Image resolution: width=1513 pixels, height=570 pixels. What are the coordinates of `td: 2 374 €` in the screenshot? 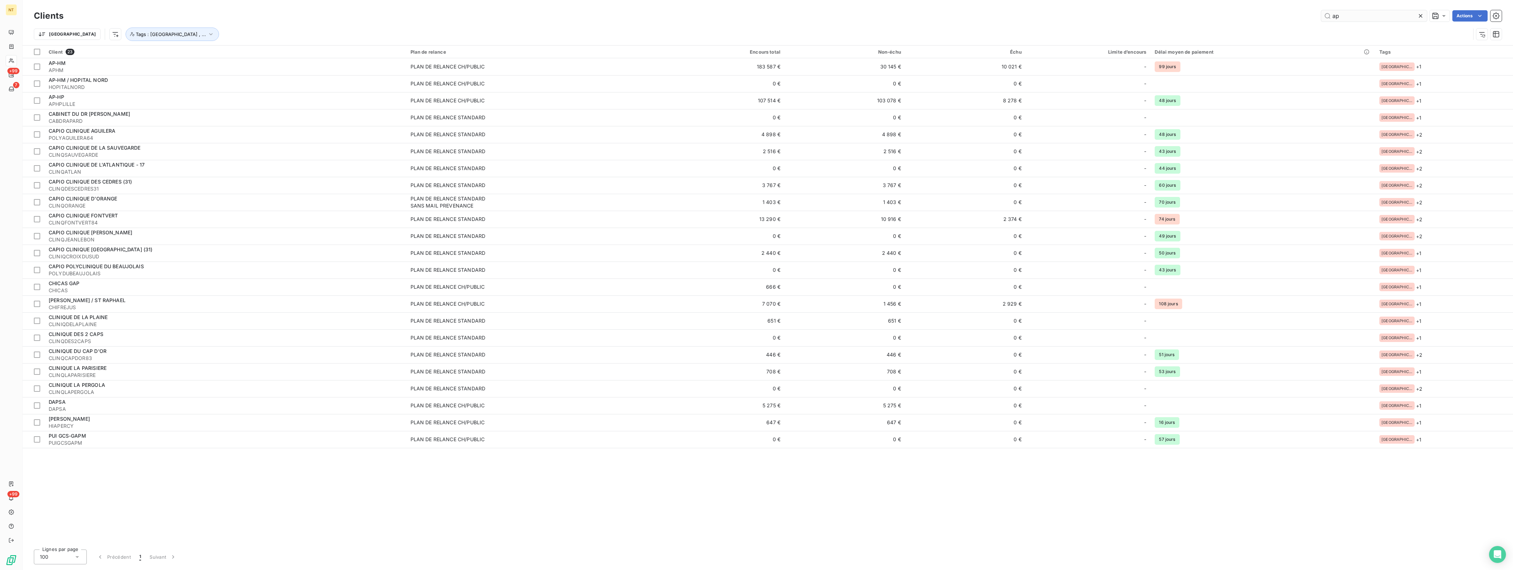 It's located at (966, 219).